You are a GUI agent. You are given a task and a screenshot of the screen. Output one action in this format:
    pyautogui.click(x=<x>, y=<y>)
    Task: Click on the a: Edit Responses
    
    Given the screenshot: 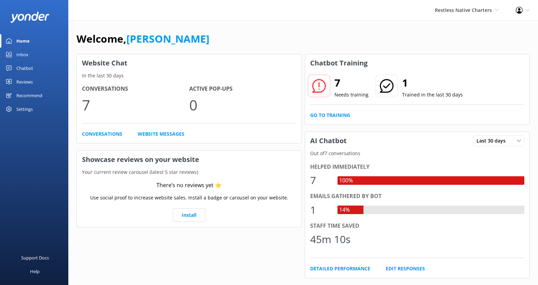 What is the action you would take?
    pyautogui.click(x=405, y=269)
    